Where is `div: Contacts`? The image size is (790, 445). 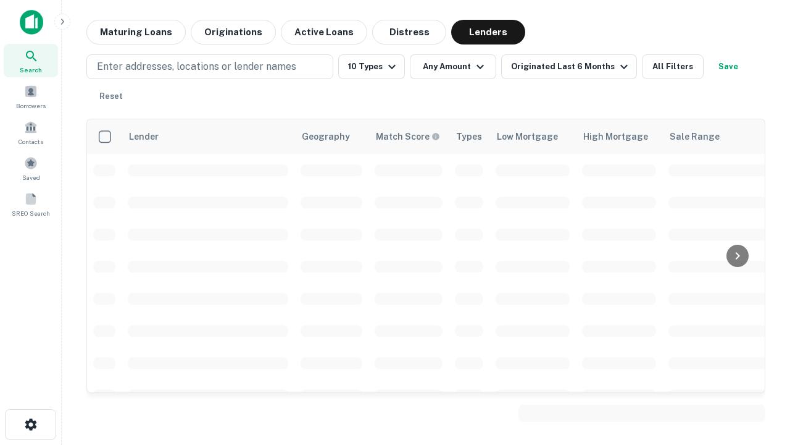 div: Contacts is located at coordinates (31, 132).